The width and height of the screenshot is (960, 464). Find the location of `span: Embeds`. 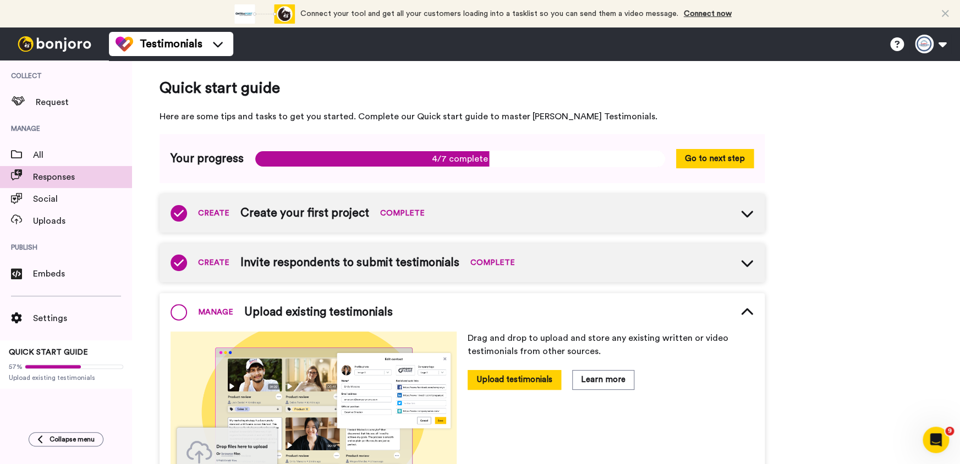

span: Embeds is located at coordinates (83, 274).